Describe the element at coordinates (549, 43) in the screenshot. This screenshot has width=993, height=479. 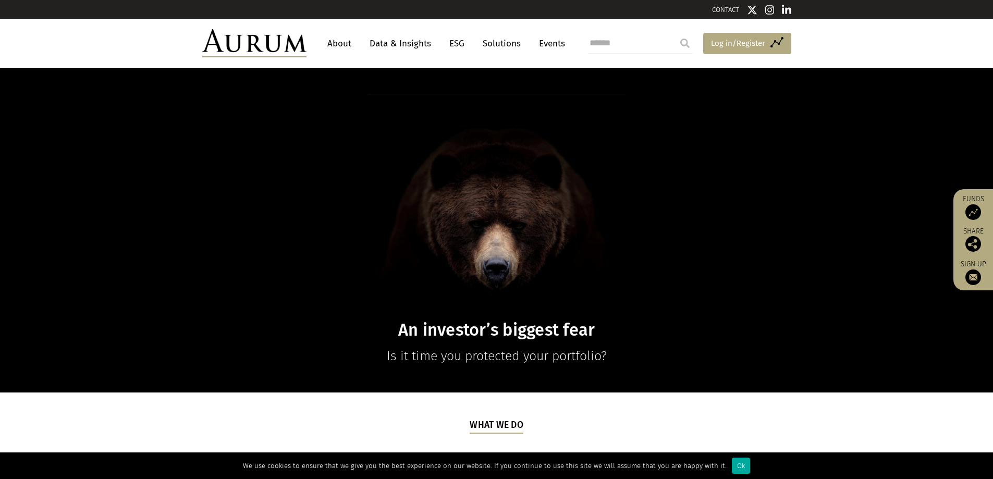
I see `a: Events` at that location.